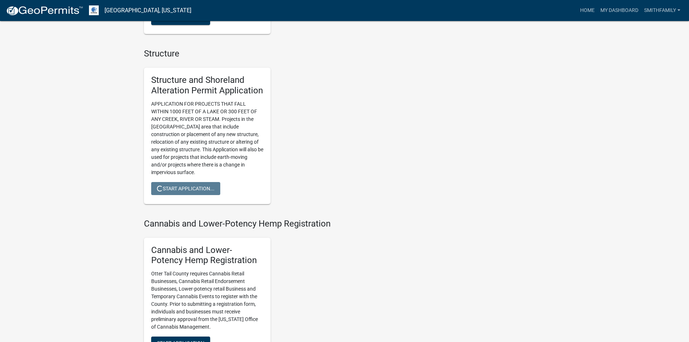 The height and width of the screenshot is (342, 689). What do you see at coordinates (207, 85) in the screenshot?
I see `h5: Structure and Shoreland Alteration Permit Application` at bounding box center [207, 85].